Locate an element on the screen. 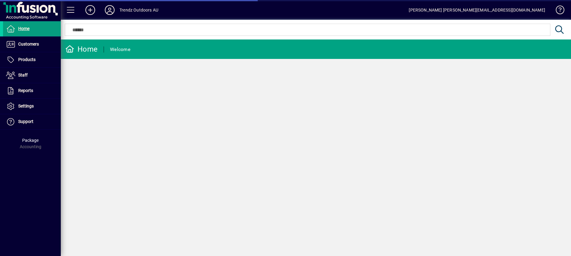  span: Reports is located at coordinates (26, 91).